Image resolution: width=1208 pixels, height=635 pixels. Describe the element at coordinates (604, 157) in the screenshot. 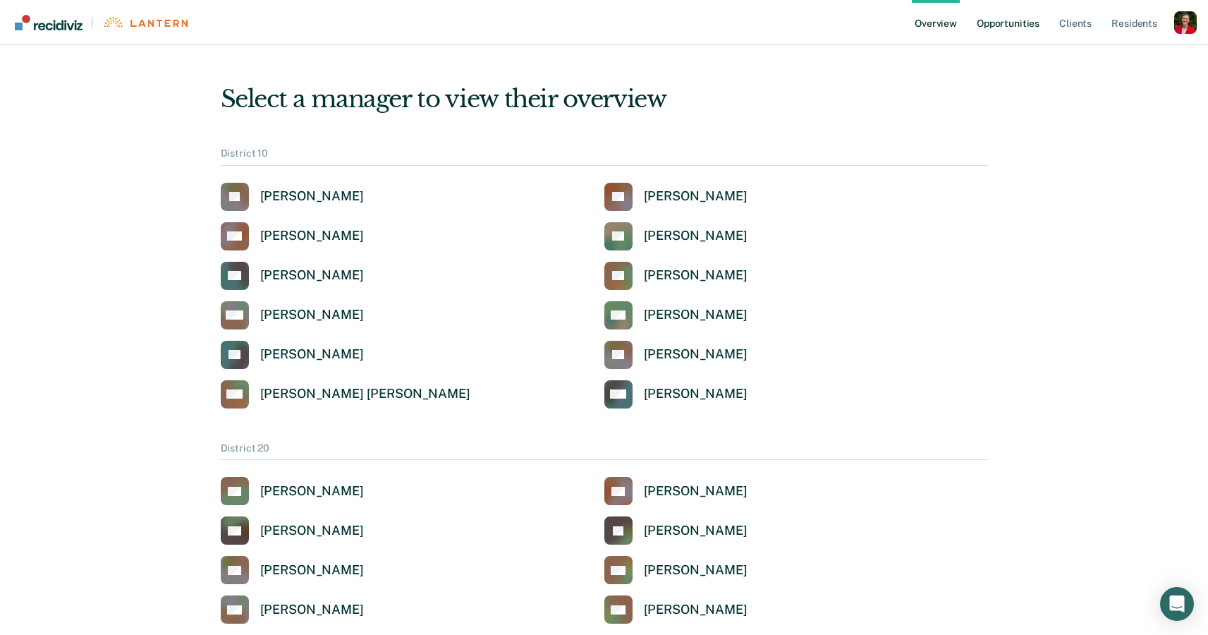

I see `div: District 10` at that location.